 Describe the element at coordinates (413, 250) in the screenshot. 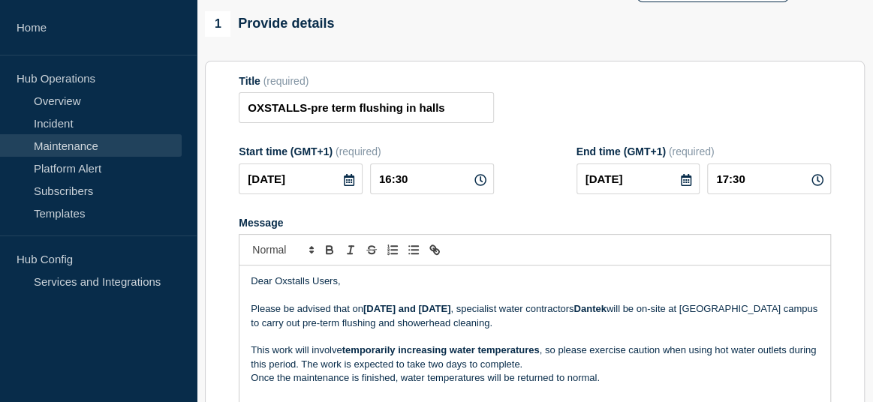

I see `button: Toggle bulleted list` at that location.